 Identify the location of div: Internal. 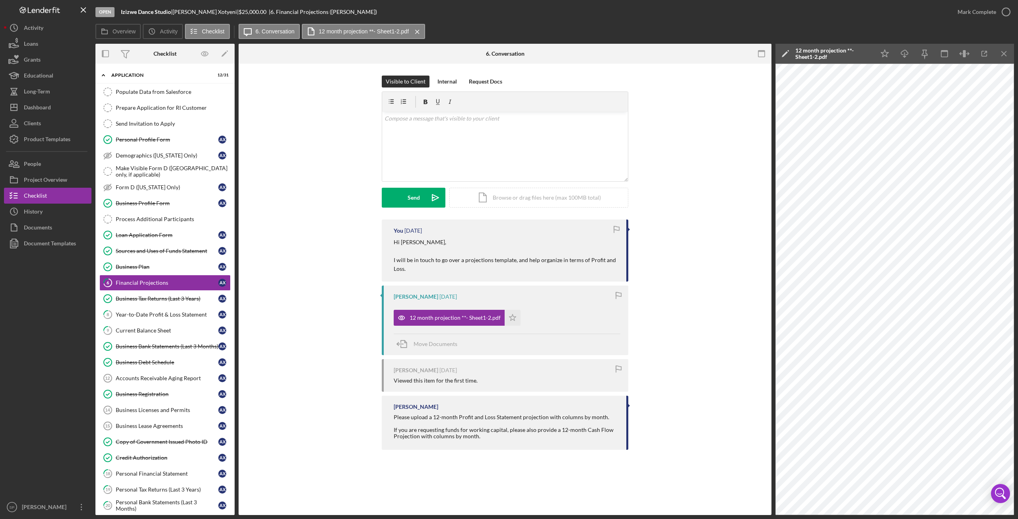
(447, 82).